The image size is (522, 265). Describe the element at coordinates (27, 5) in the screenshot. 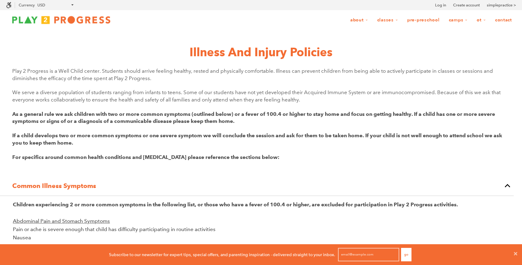

I see `label: Currency` at that location.